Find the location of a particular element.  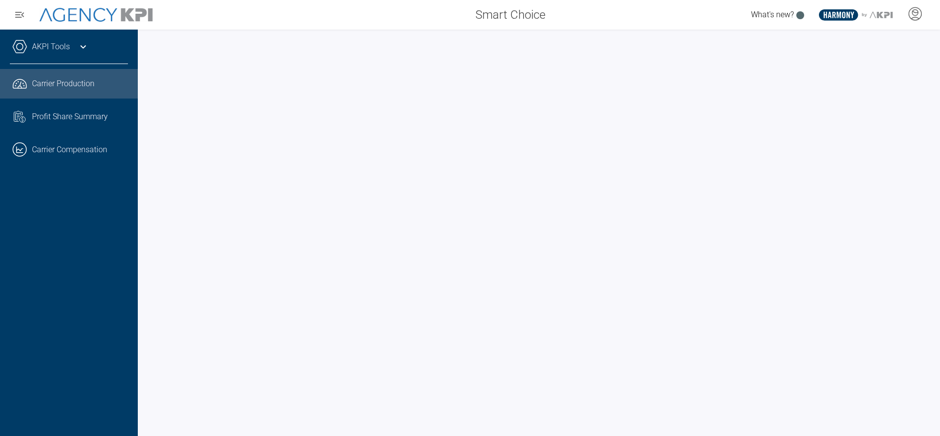

a: AKPI Tools is located at coordinates (51, 47).